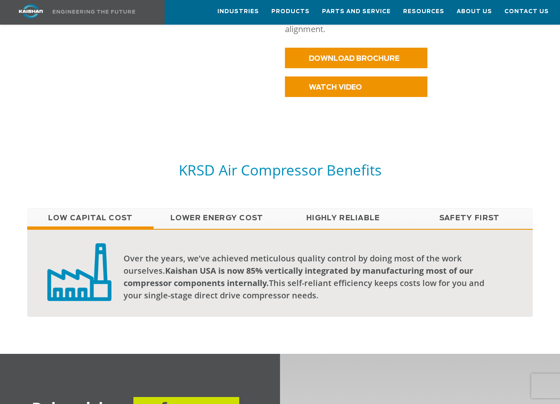  I want to click on span: DOWNLOAD BROCHURE, so click(354, 58).